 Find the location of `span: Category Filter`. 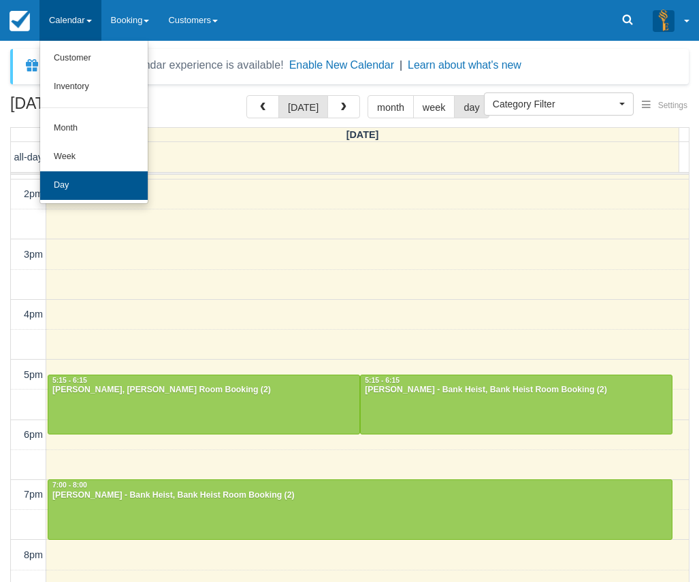

span: Category Filter is located at coordinates (554, 104).